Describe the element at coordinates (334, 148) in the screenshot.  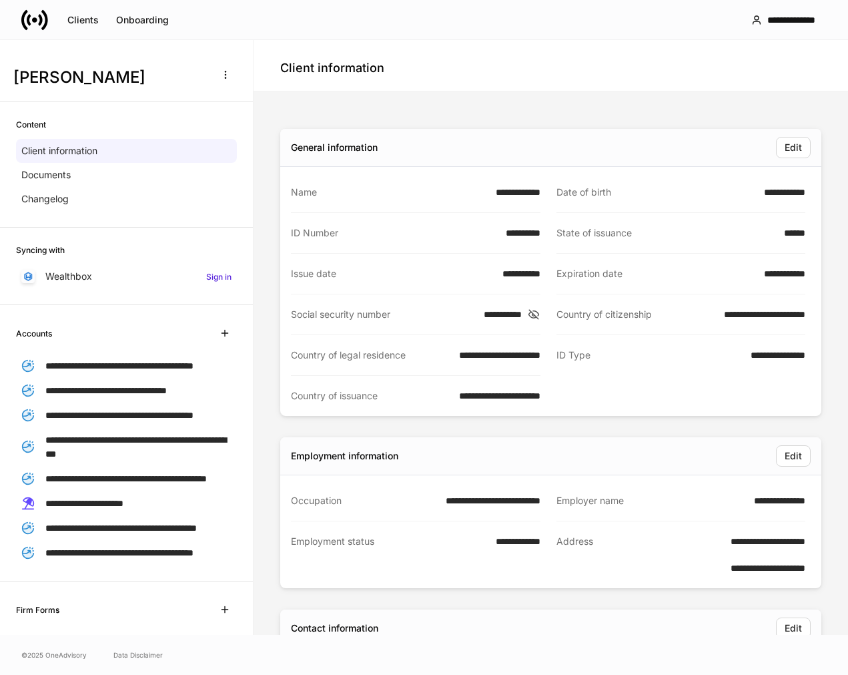
I see `div: General information` at that location.